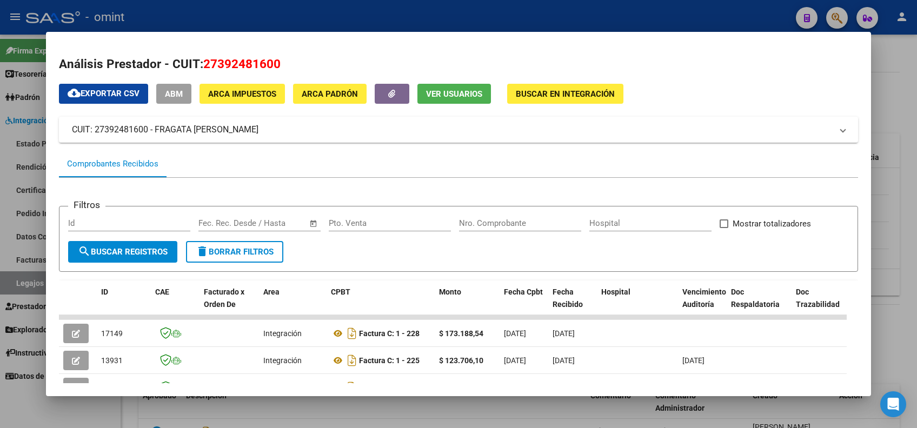 This screenshot has width=917, height=428. What do you see at coordinates (269, 223) in the screenshot?
I see `input: End date` at bounding box center [269, 223].